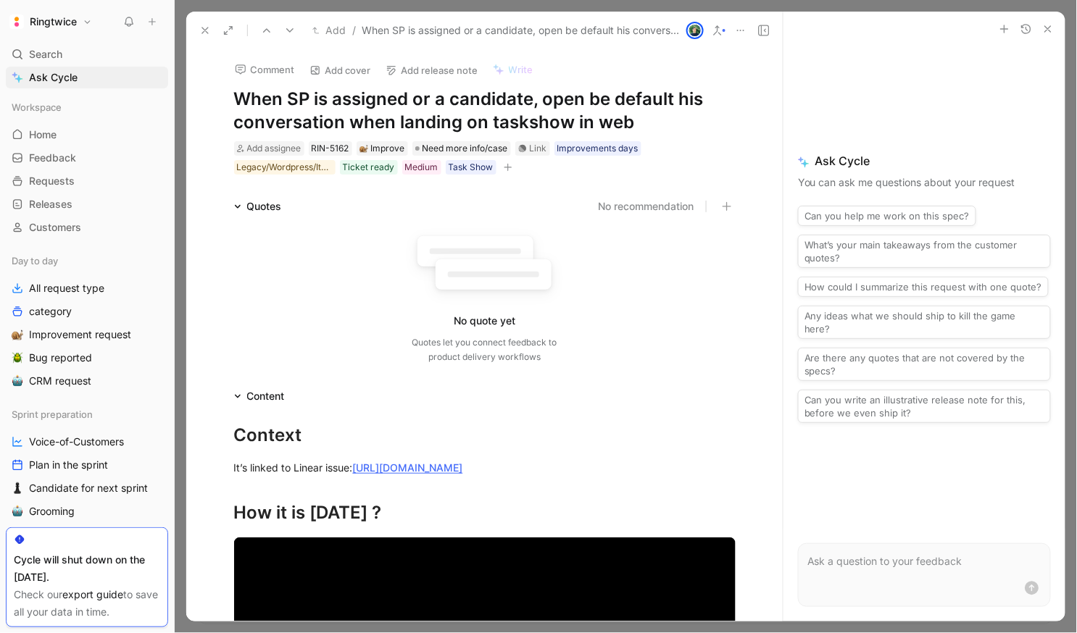 Image resolution: width=1077 pixels, height=633 pixels. I want to click on span: Grooming, so click(51, 512).